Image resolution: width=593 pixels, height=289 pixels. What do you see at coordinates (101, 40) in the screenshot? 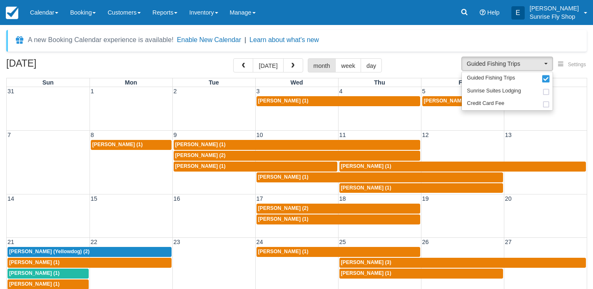
I see `div: A new Booking Calendar experience is available!` at bounding box center [101, 40].